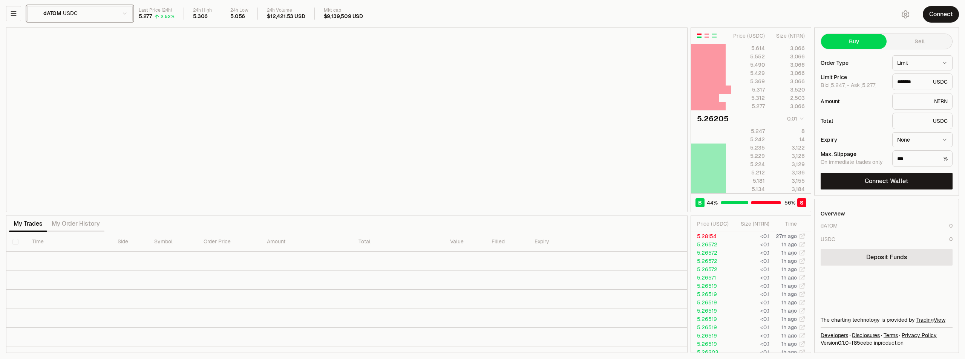 This screenshot has height=359, width=965. I want to click on div: 5.212, so click(748, 173).